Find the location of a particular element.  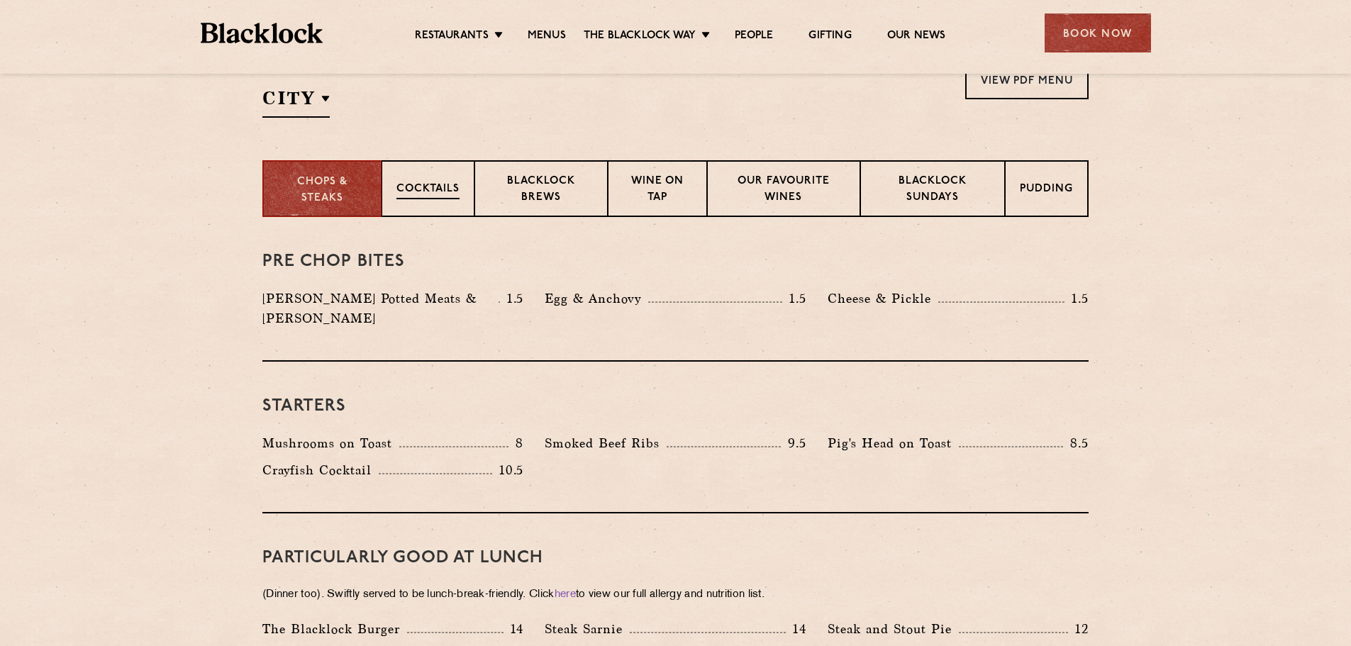

p: Egg & Anchovy is located at coordinates (597, 299).